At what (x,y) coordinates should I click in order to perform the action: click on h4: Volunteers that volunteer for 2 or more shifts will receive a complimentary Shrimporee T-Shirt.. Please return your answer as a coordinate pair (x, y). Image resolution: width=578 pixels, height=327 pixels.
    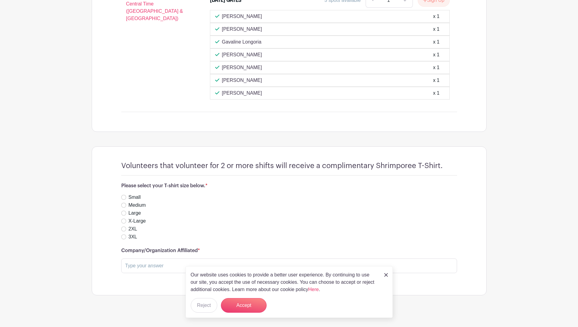
    Looking at the image, I should click on (282, 166).